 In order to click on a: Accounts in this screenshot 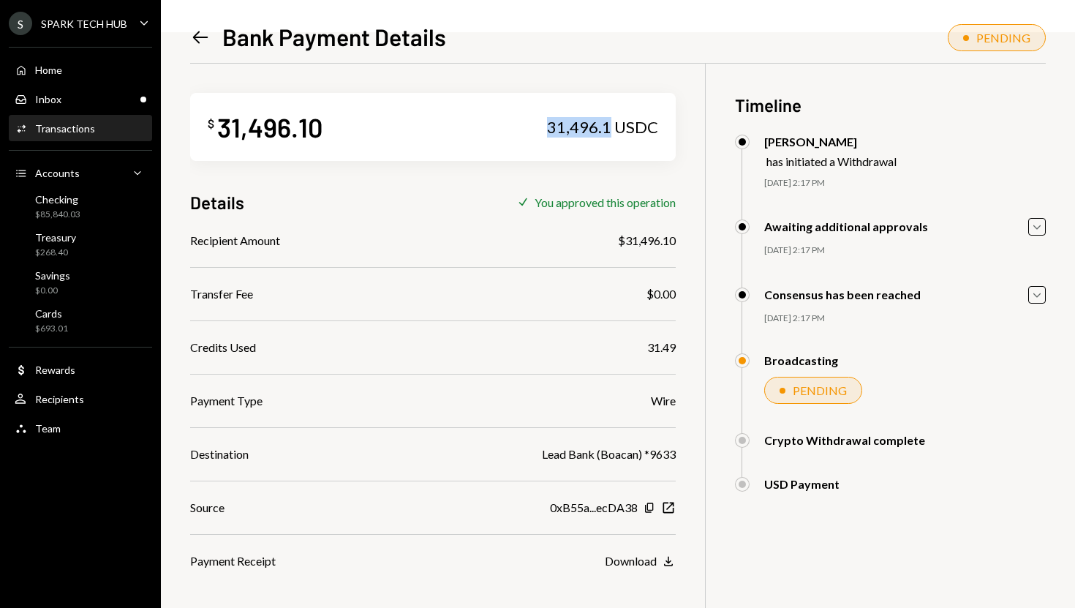, I will do `click(80, 173)`.